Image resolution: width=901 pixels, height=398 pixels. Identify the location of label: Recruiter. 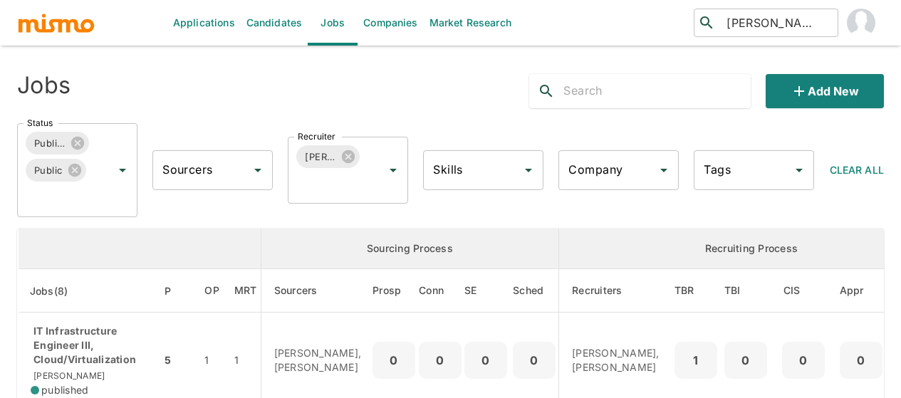
(316, 136).